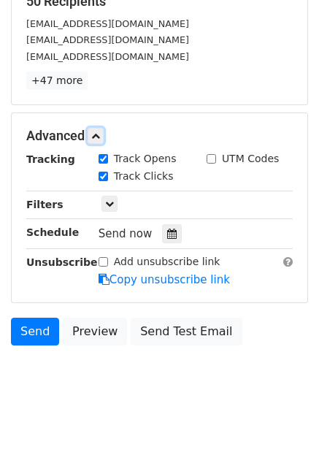 This screenshot has height=466, width=319. Describe the element at coordinates (283, 431) in the screenshot. I see `div: Chat Widget` at that location.